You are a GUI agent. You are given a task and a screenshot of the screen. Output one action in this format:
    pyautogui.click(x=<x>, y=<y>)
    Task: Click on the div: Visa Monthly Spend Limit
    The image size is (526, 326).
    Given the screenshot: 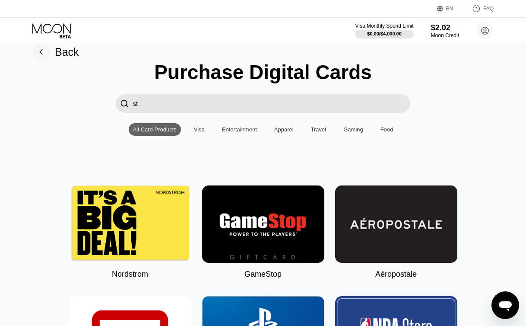 What is the action you would take?
    pyautogui.click(x=384, y=26)
    